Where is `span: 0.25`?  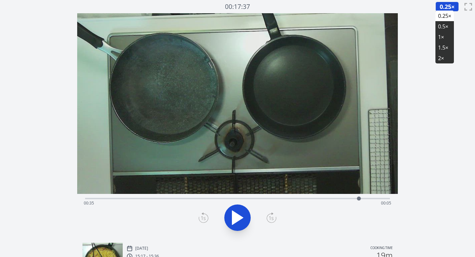 span: 0.25 is located at coordinates (445, 7).